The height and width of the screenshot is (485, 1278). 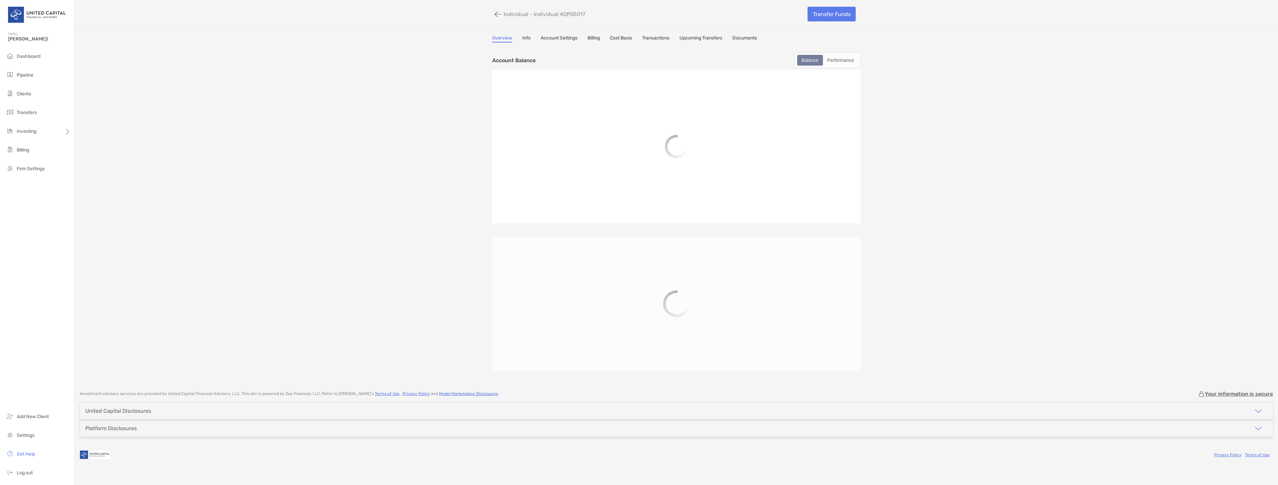 I want to click on p: Your information is secure, so click(x=1239, y=394).